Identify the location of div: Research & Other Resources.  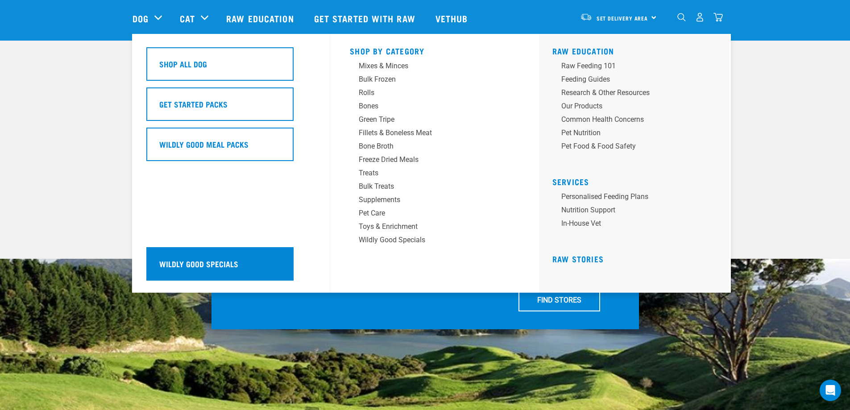
(631, 93).